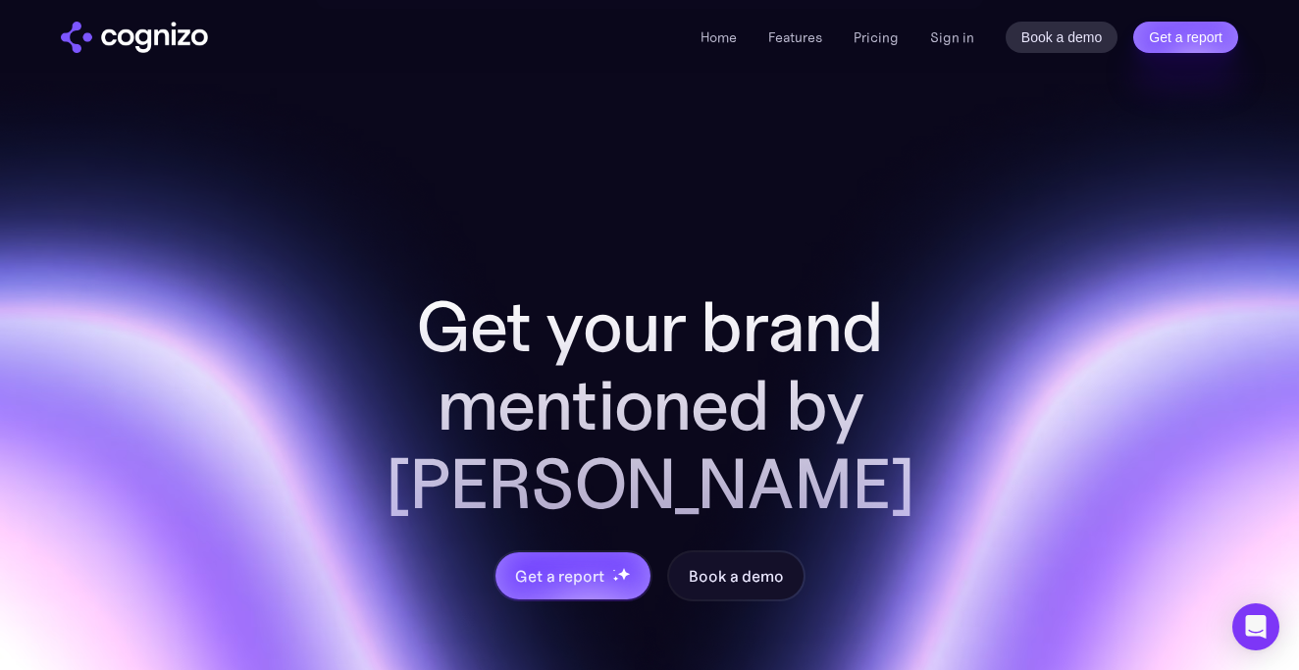  What do you see at coordinates (795, 37) in the screenshot?
I see `a: Features` at bounding box center [795, 37].